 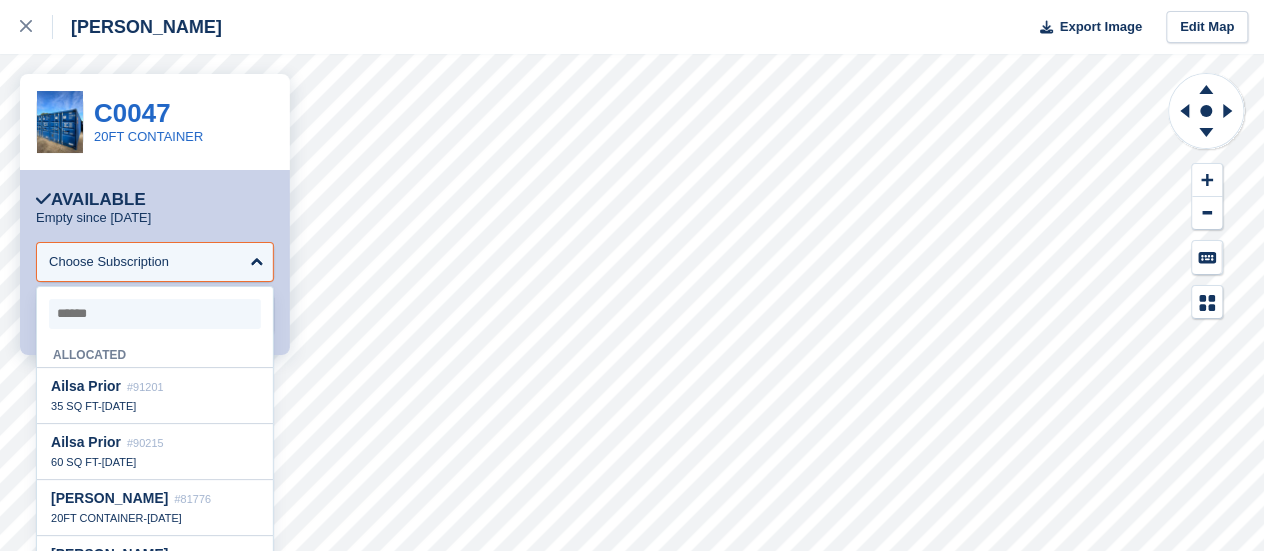 What do you see at coordinates (148, 136) in the screenshot?
I see `a: 20FT CONTAINER` at bounding box center [148, 136].